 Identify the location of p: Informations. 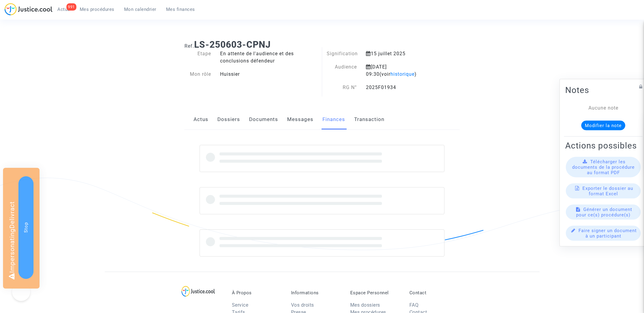
(316, 293).